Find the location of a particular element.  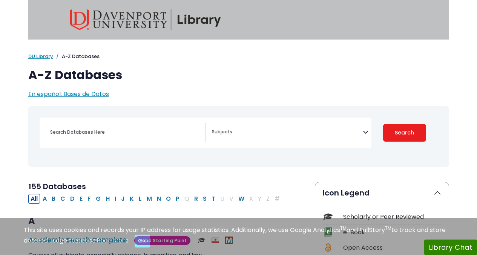

button: Filter Results O is located at coordinates (168, 199).